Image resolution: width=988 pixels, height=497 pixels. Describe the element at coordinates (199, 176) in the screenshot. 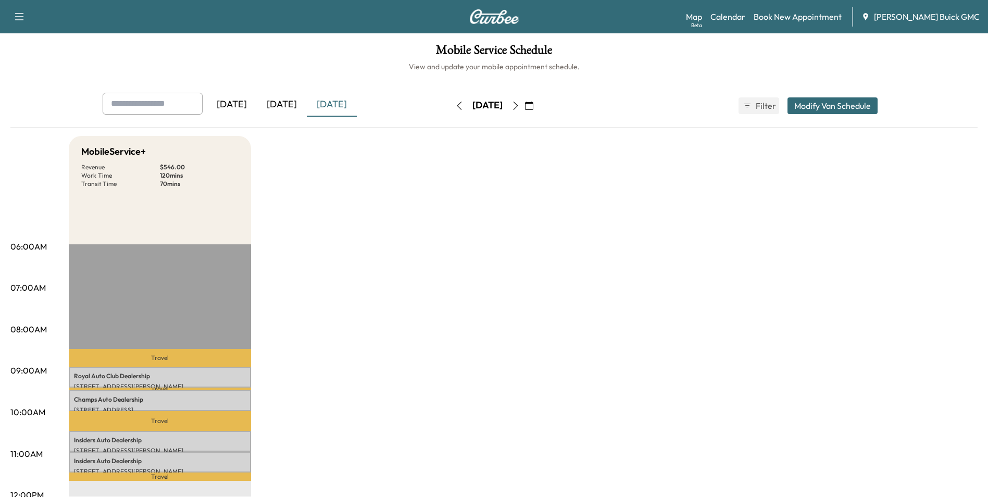

I see `p: 120 mins` at that location.